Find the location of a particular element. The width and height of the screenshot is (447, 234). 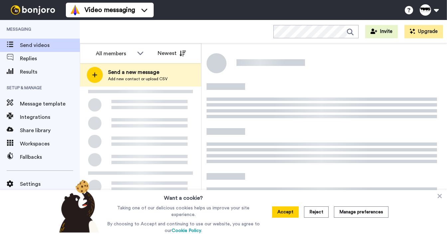

h3: Want a cookie? is located at coordinates (183, 196).